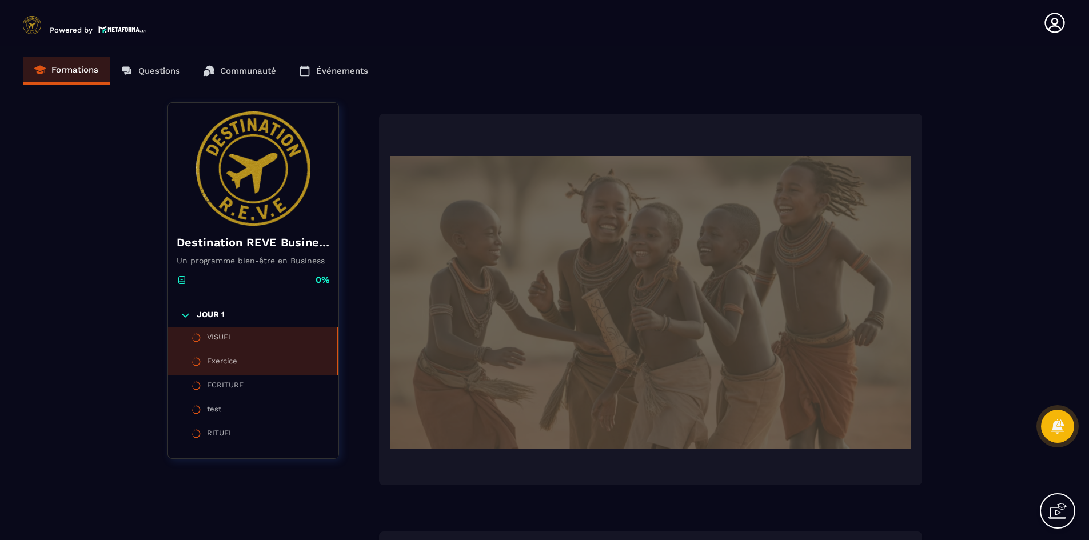 The width and height of the screenshot is (1089, 540). I want to click on img: banner, so click(253, 169).